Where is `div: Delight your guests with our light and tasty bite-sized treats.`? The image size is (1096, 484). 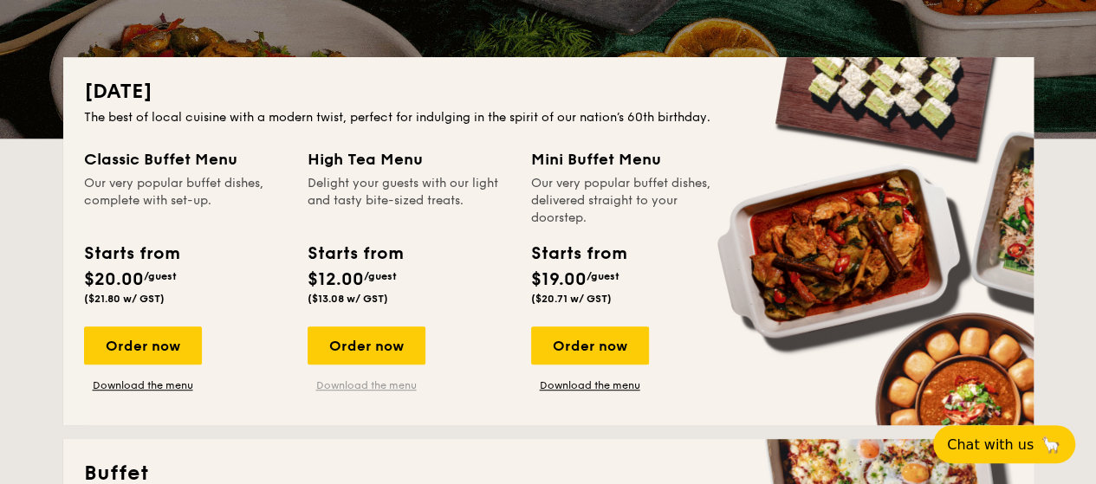
div: Delight your guests with our light and tasty bite-sized treats. is located at coordinates (409, 201).